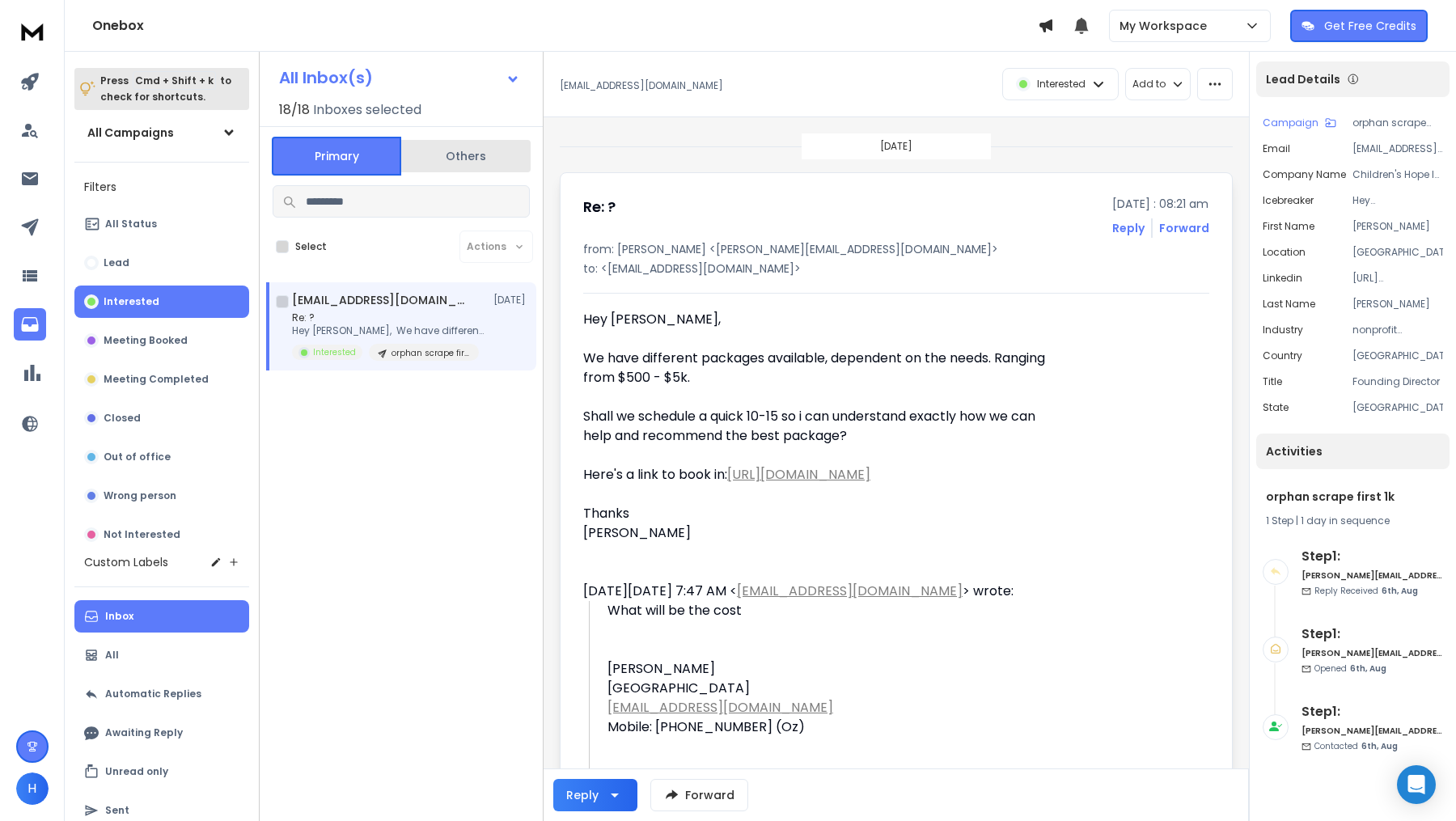  Describe the element at coordinates (1303, 175) in the screenshot. I see `p: Company Name` at that location.